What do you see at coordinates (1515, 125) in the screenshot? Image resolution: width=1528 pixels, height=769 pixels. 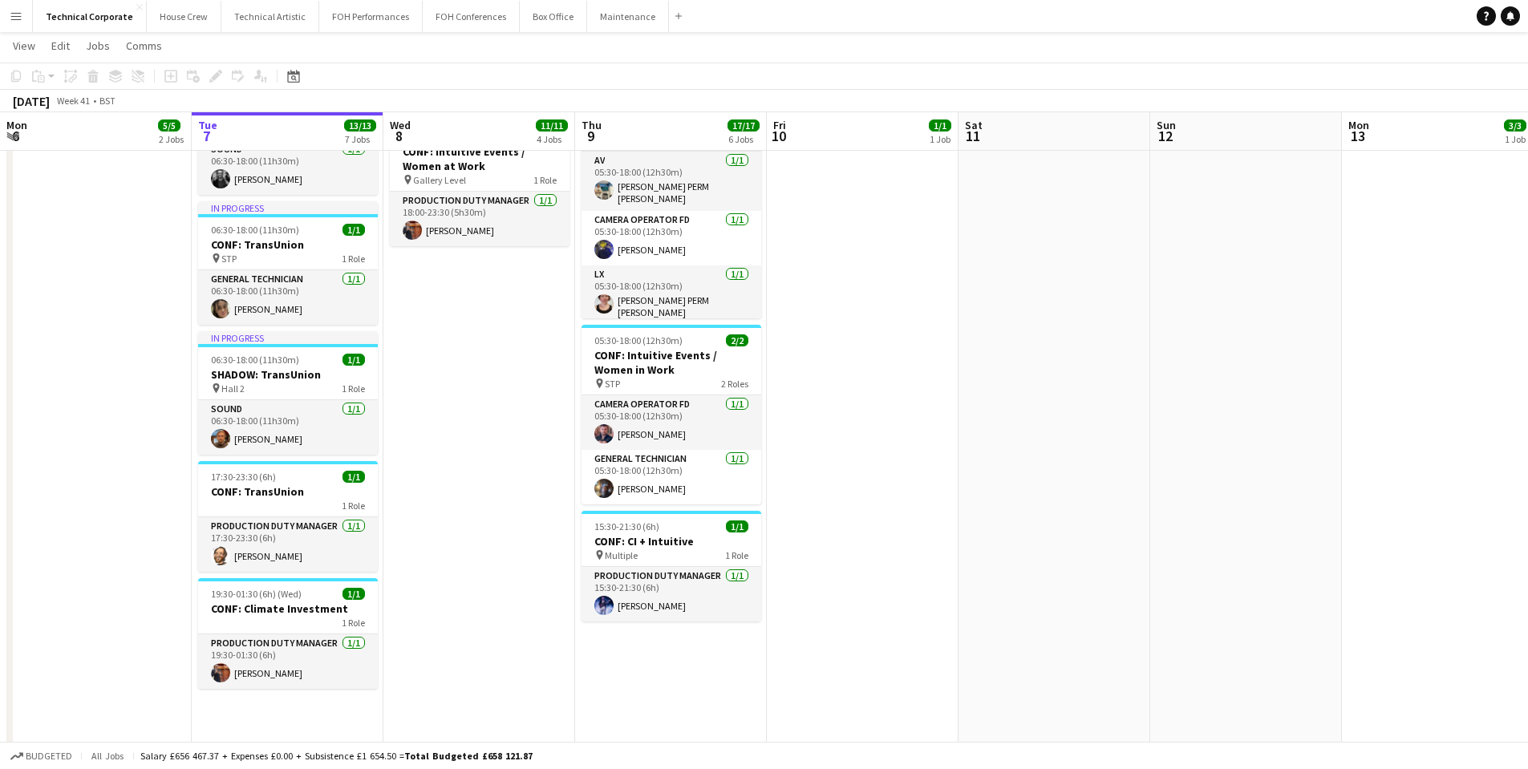 I see `span: 3/3` at bounding box center [1515, 125].